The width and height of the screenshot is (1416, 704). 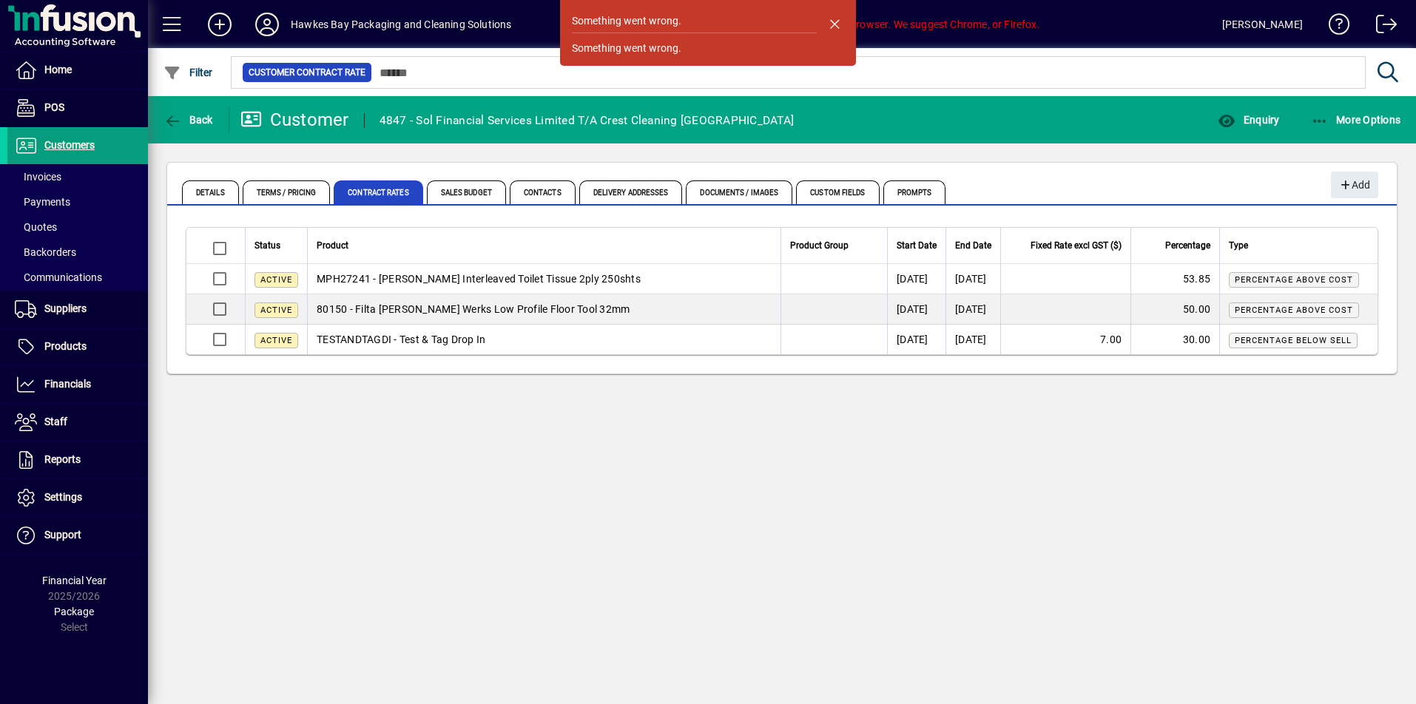 I want to click on a: Logout, so click(x=1381, y=27).